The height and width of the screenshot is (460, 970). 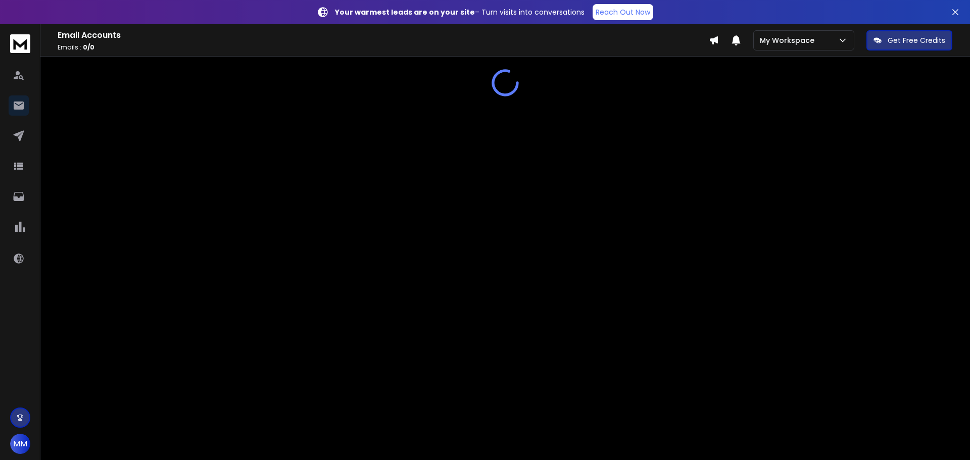 What do you see at coordinates (20, 43) in the screenshot?
I see `img: logo` at bounding box center [20, 43].